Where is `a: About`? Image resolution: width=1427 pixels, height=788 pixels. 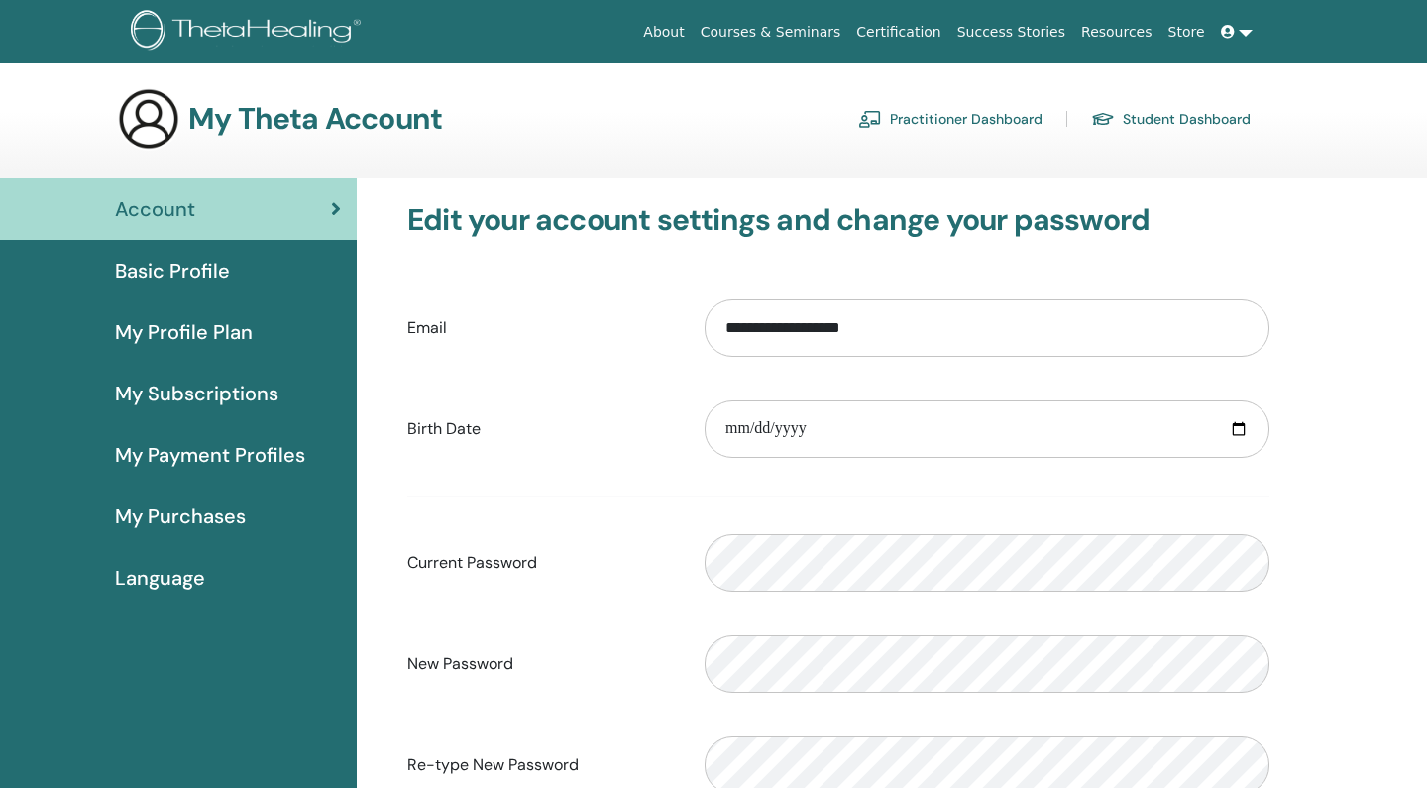 a: About is located at coordinates (663, 32).